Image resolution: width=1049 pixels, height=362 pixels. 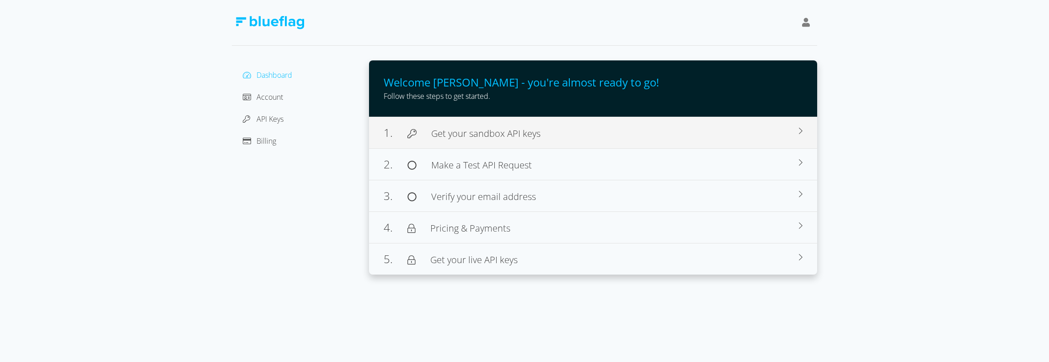 I want to click on span: Dashboard, so click(x=274, y=75).